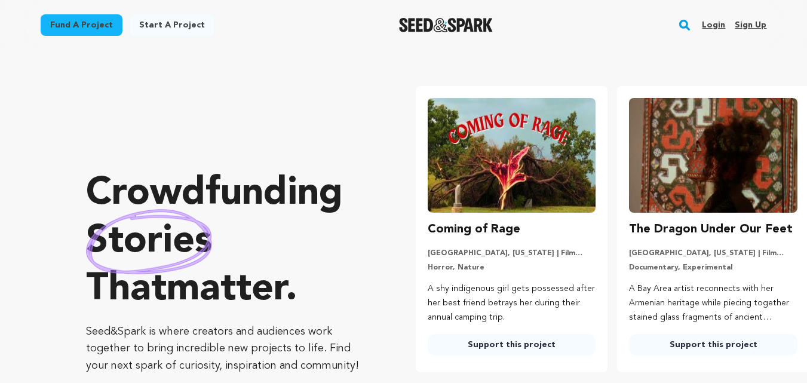 This screenshot has width=807, height=383. What do you see at coordinates (512, 268) in the screenshot?
I see `p: Horror, Nature` at bounding box center [512, 268].